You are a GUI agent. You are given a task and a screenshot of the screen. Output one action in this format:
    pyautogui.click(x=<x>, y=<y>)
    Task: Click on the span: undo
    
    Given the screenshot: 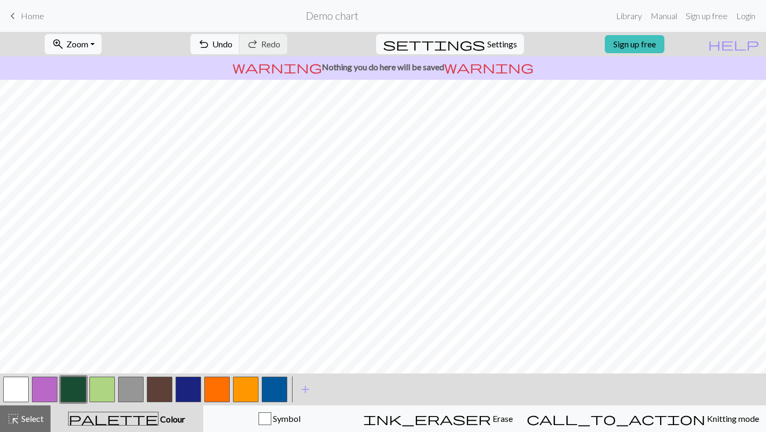 What is the action you would take?
    pyautogui.click(x=204, y=44)
    